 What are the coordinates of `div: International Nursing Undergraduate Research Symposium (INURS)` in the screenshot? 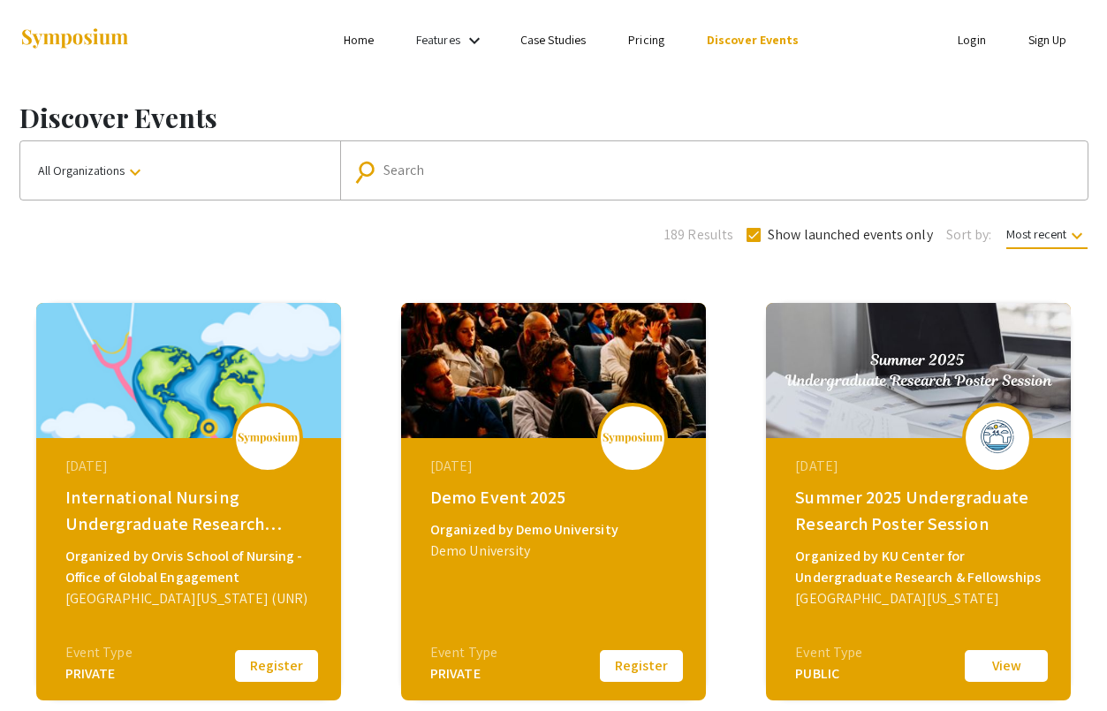 It's located at (191, 510).